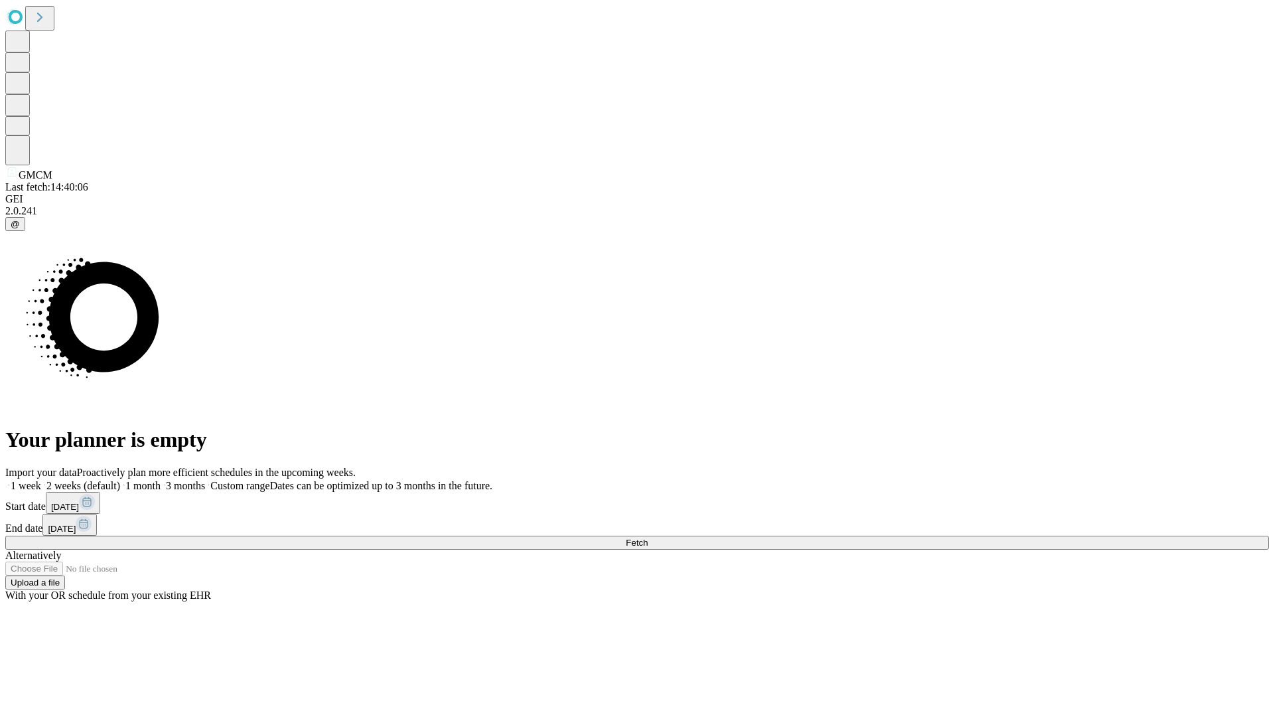  What do you see at coordinates (108, 595) in the screenshot?
I see `span: With your OR schedule from your existing EHR` at bounding box center [108, 595].